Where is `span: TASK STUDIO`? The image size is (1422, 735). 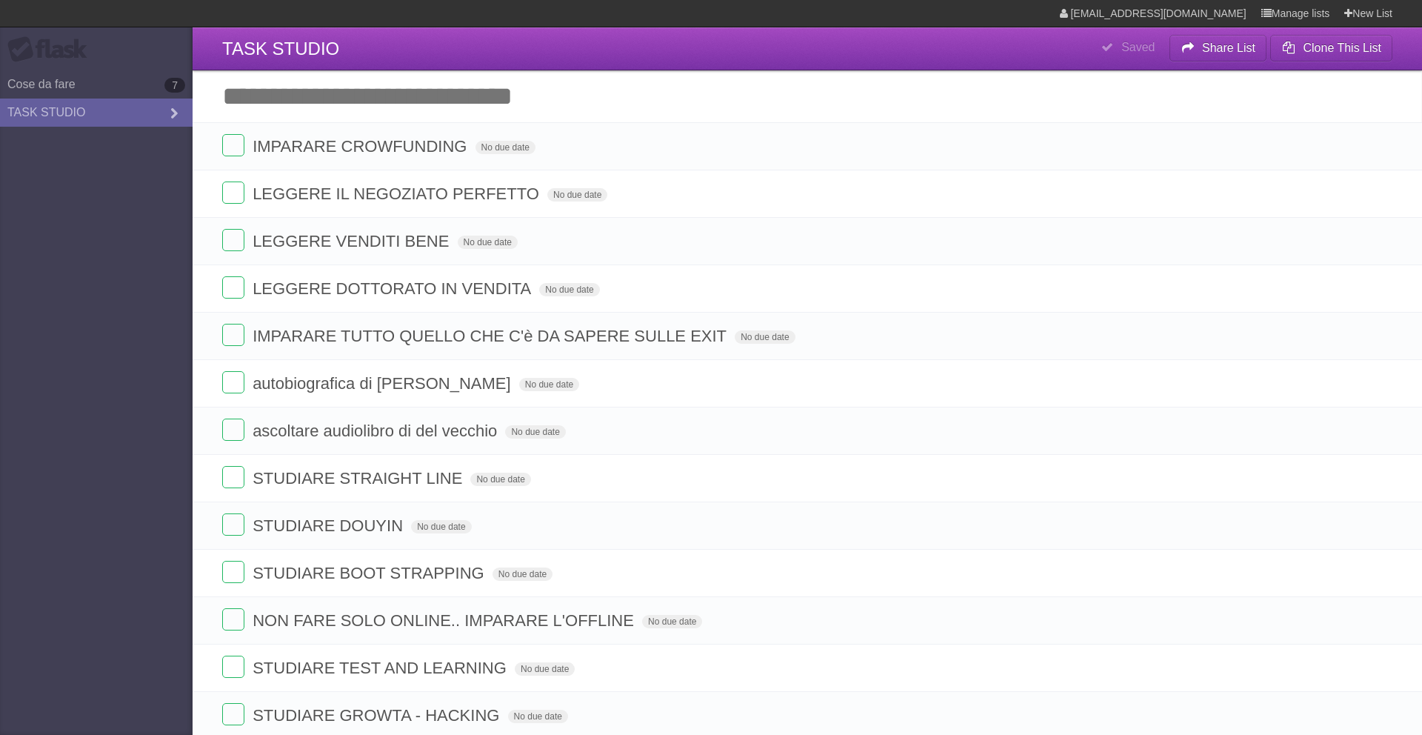
span: TASK STUDIO is located at coordinates (281, 48).